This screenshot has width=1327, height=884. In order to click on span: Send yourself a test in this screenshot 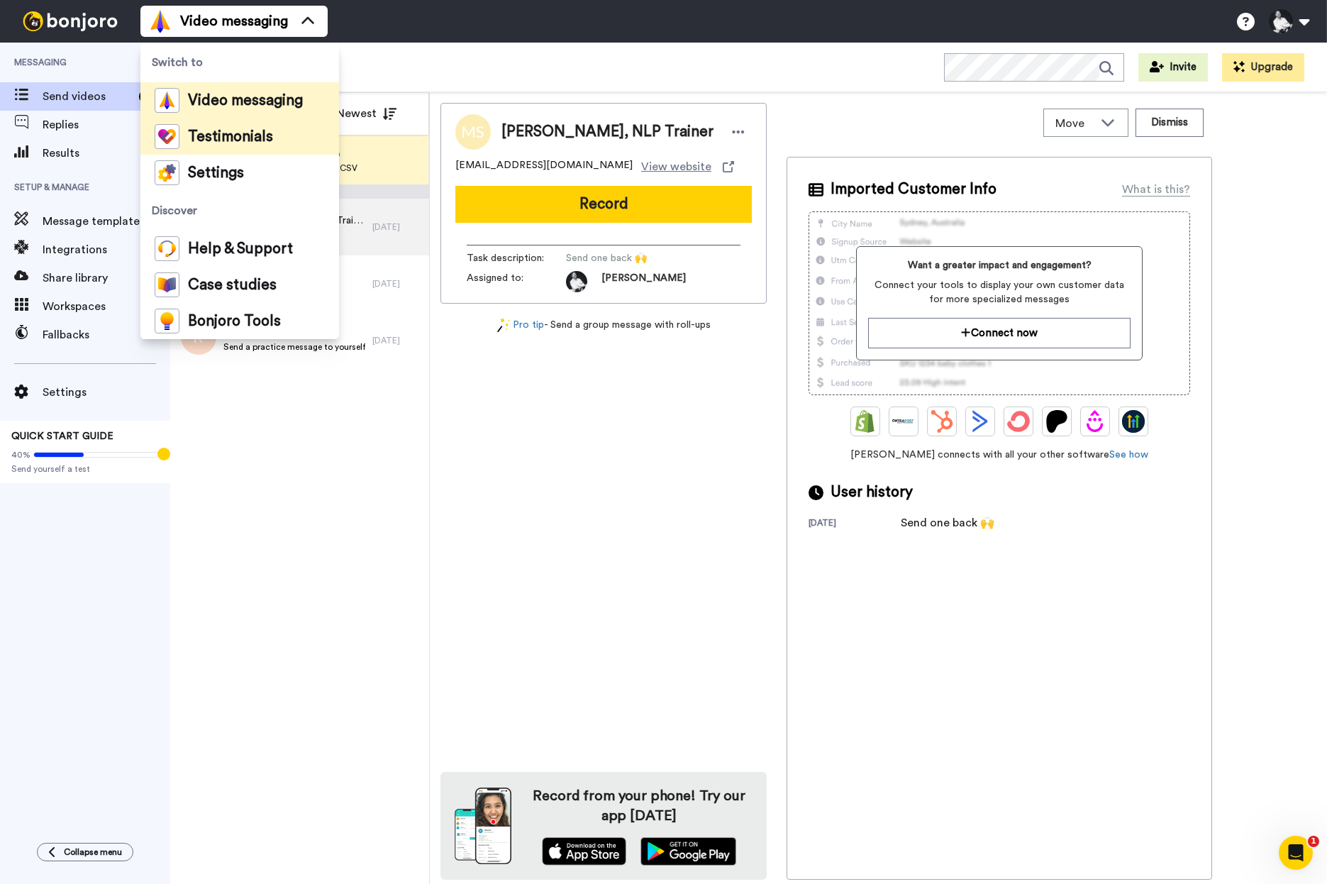, I will do `click(85, 469)`.